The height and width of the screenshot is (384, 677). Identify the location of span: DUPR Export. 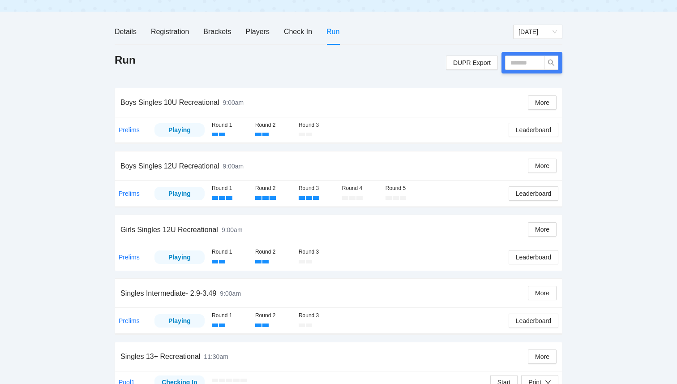
(472, 63).